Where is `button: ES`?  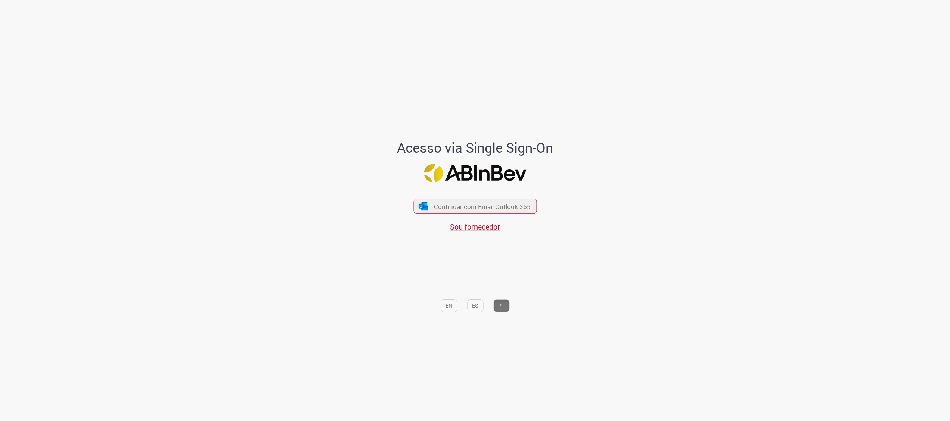 button: ES is located at coordinates (475, 306).